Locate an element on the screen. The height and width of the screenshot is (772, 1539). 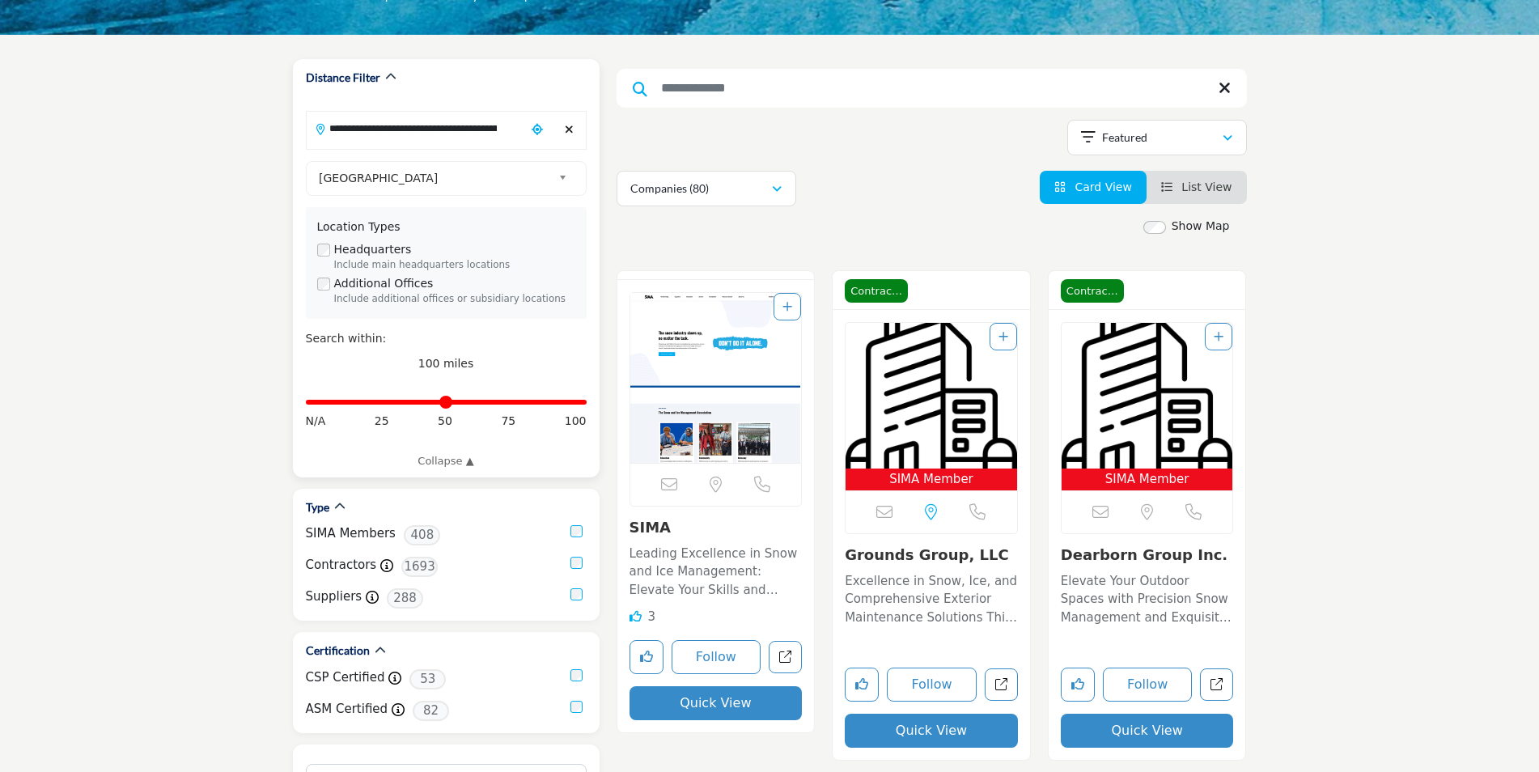
img: SIMA is located at coordinates (716, 378).